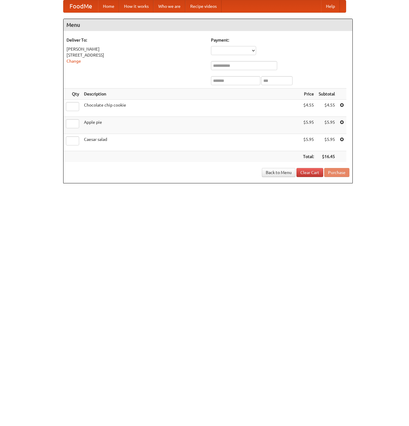  I want to click on td: Apple pie, so click(191, 125).